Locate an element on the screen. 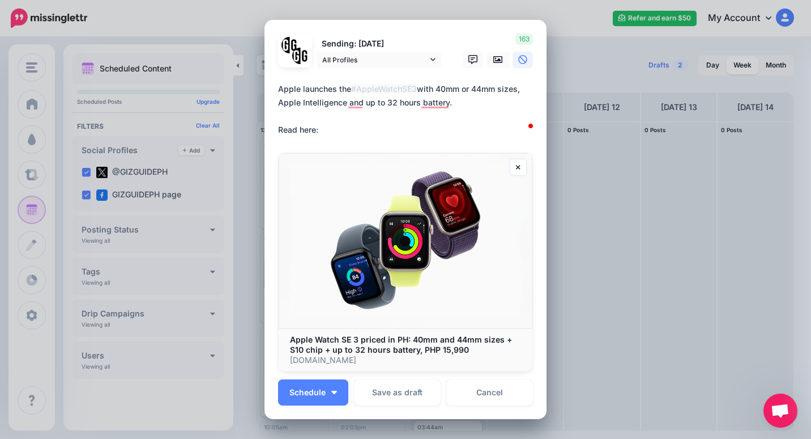 This screenshot has height=439, width=811. img: 353459792_649996473822713_4483302954317148903_n-bsa138318.png is located at coordinates (290, 45).